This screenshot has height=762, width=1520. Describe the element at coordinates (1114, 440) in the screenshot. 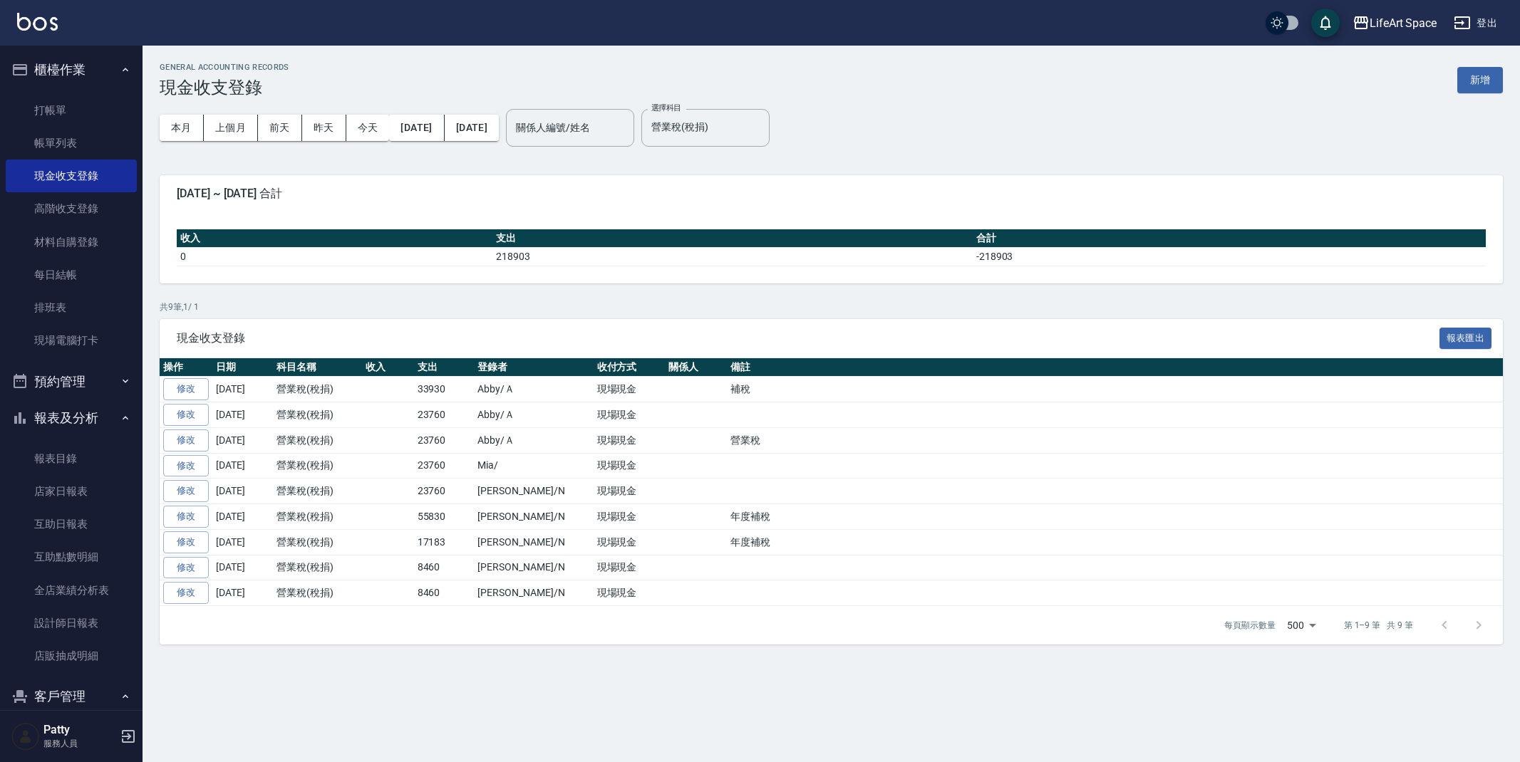

I see `td: 營業稅` at that location.